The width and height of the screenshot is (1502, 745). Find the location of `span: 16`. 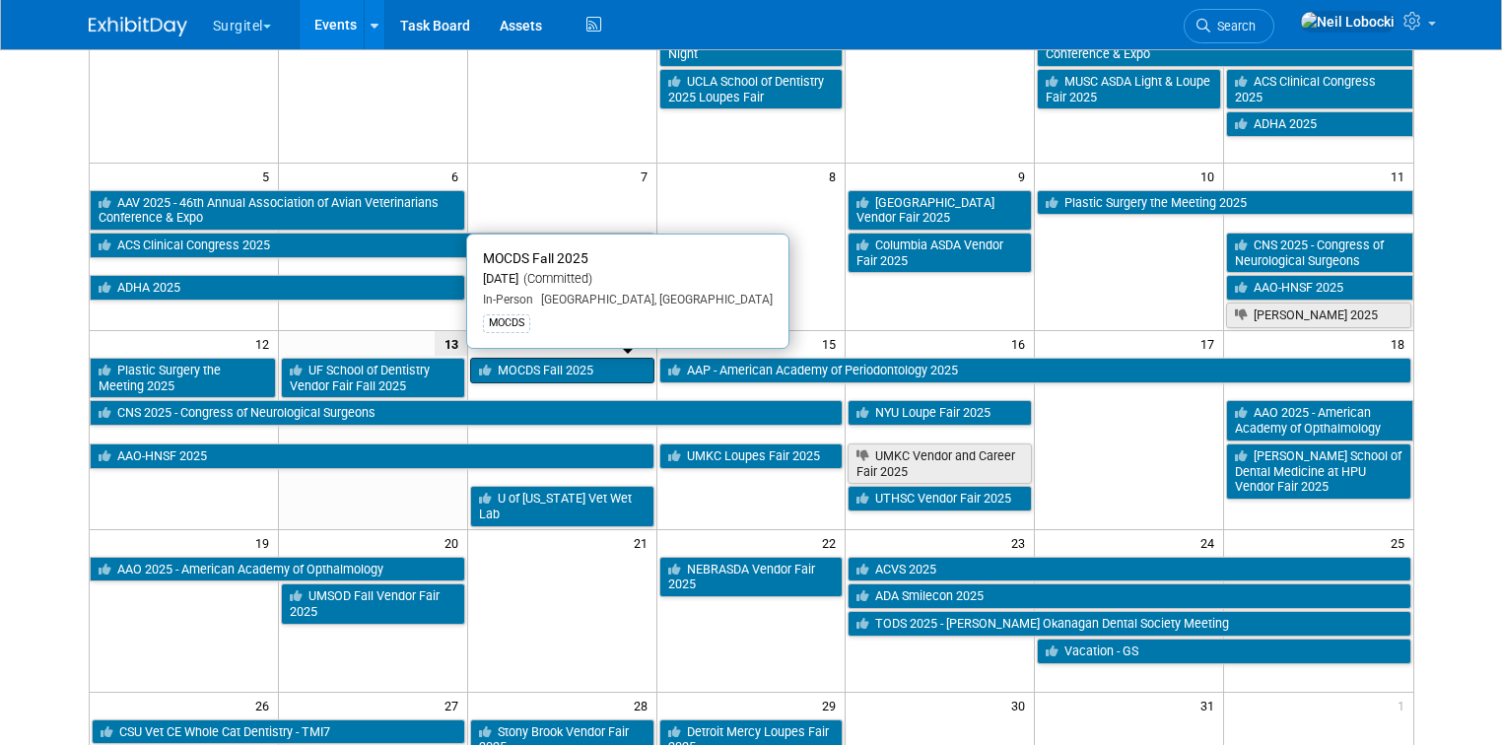

span: 16 is located at coordinates (1021, 343).